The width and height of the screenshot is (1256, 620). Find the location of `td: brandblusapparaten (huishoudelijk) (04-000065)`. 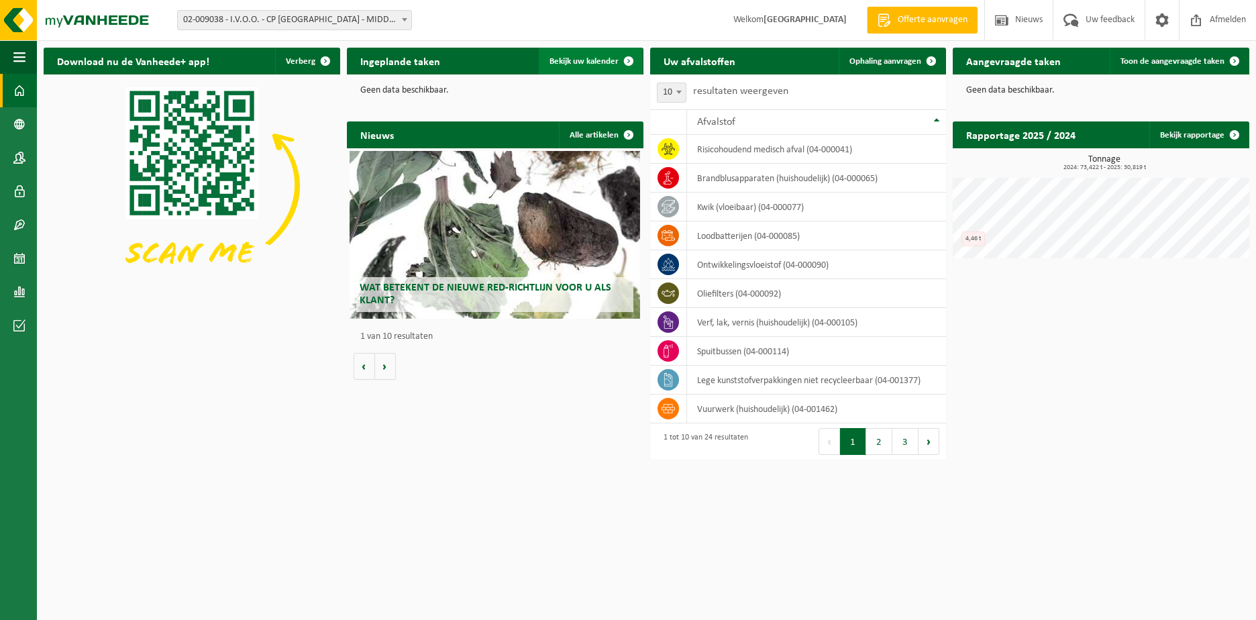

td: brandblusapparaten (huishoudelijk) (04-000065) is located at coordinates (817, 178).